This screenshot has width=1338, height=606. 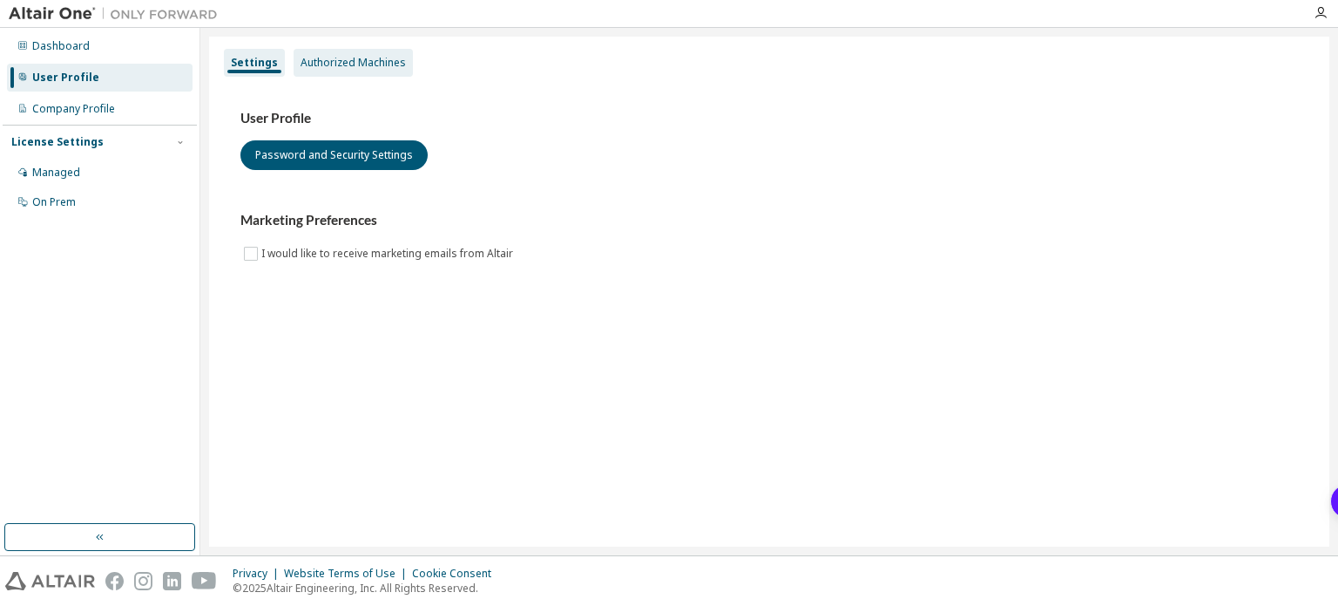 I want to click on img: linkedin.svg, so click(x=172, y=580).